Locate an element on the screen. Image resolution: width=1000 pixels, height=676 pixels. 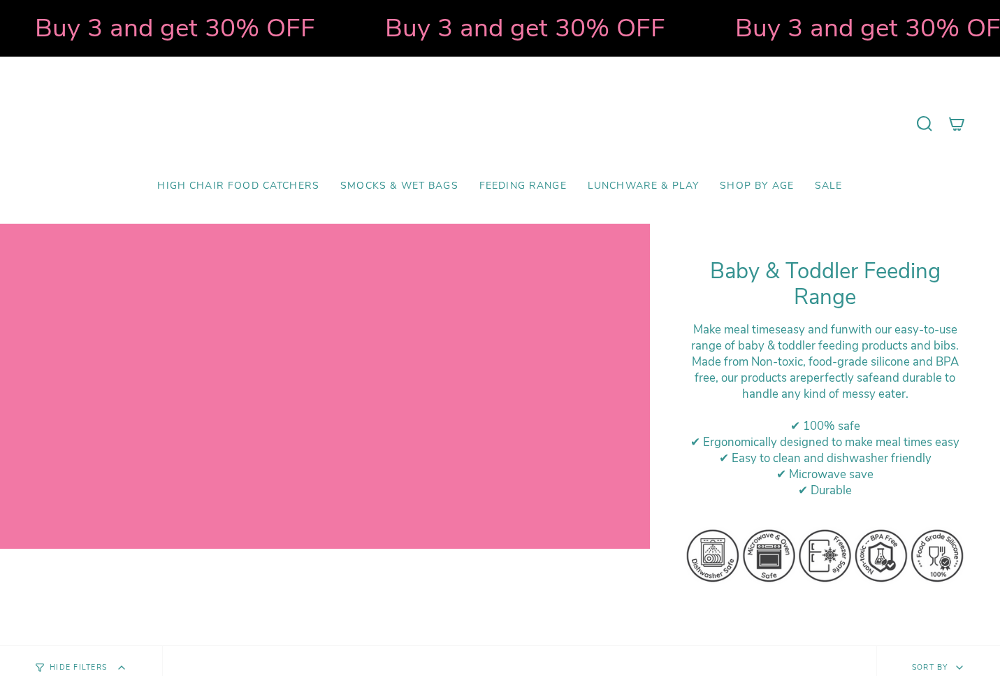
a: Smocks & Wet Bags is located at coordinates (399, 186).